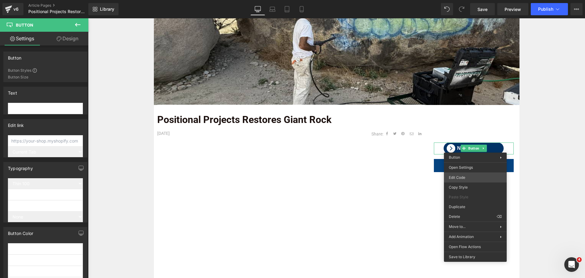 Image resolution: width=585 pixels, height=278 pixels. What do you see at coordinates (45, 141) in the screenshot?
I see `input: https://your-shop.myshopify.com` at bounding box center [45, 141].